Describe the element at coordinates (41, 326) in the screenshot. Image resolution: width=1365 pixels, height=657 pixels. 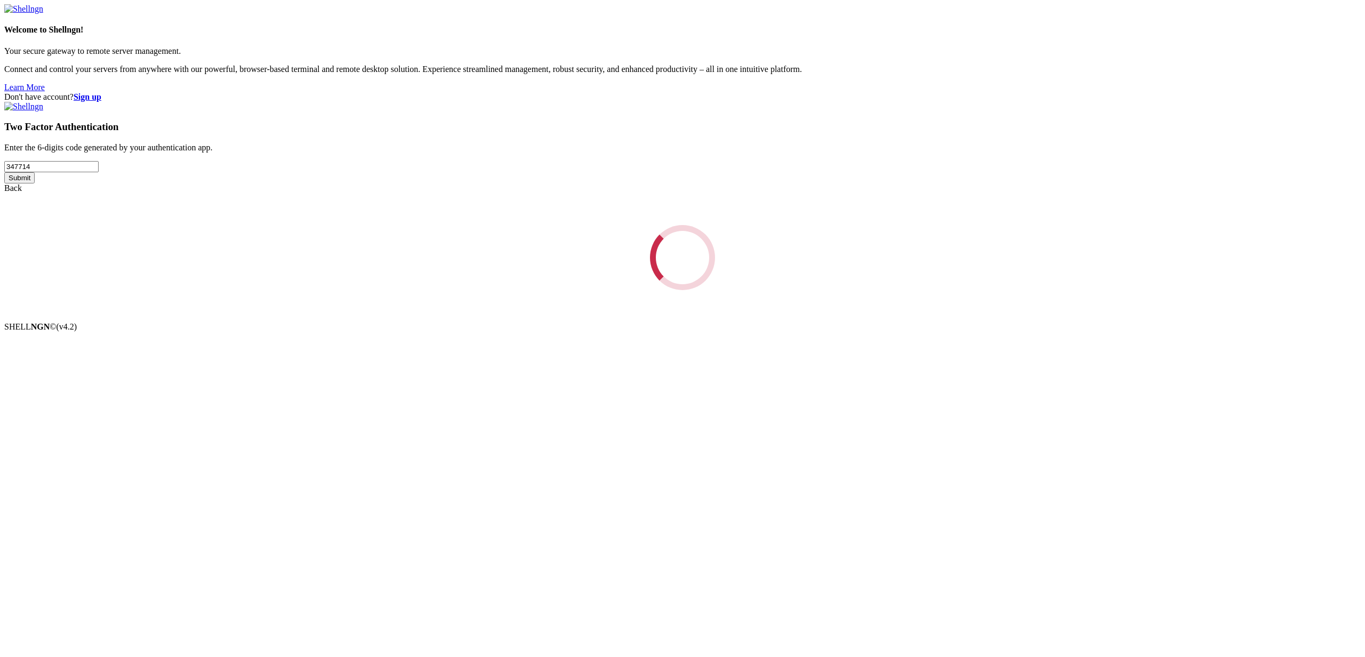
I see `b: NGN` at that location.